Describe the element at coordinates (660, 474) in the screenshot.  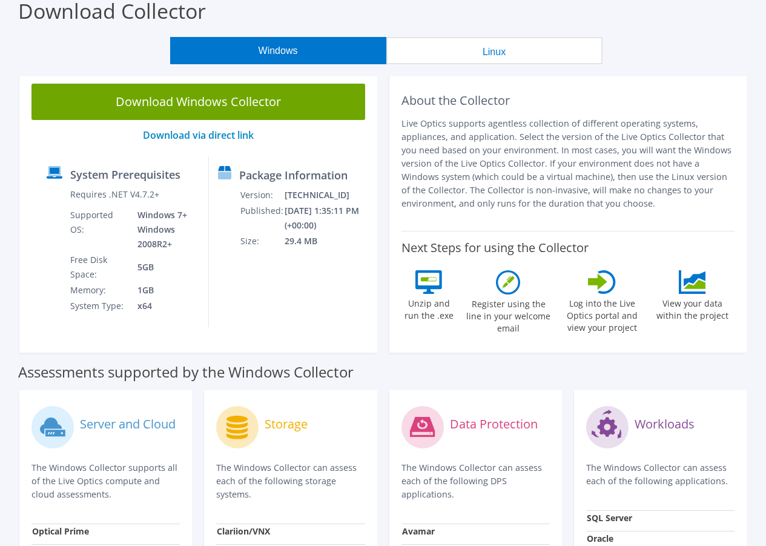
I see `p: The Windows Collector can assess each of the following applications.` at that location.